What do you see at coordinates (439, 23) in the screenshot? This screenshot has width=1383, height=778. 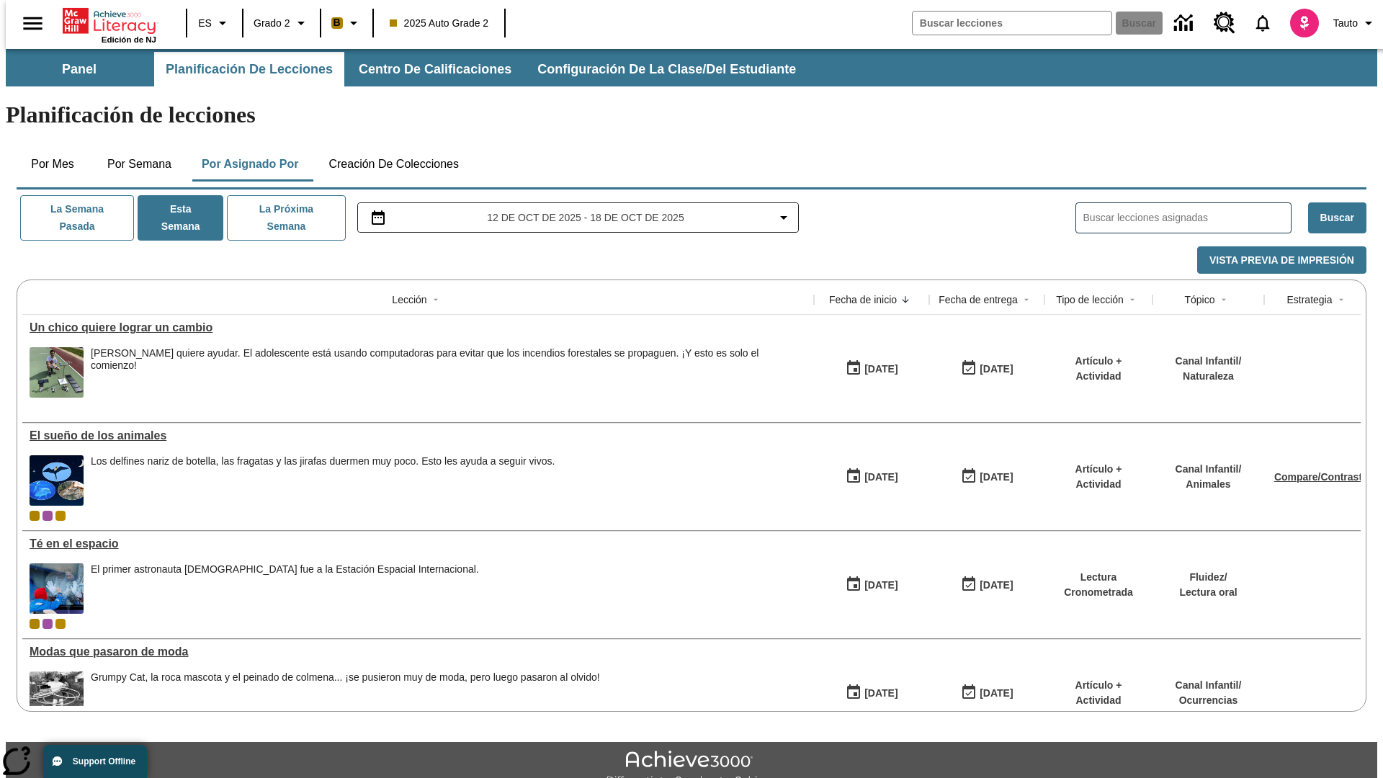 I see `span: 2025 Auto Grade 2` at bounding box center [439, 23].